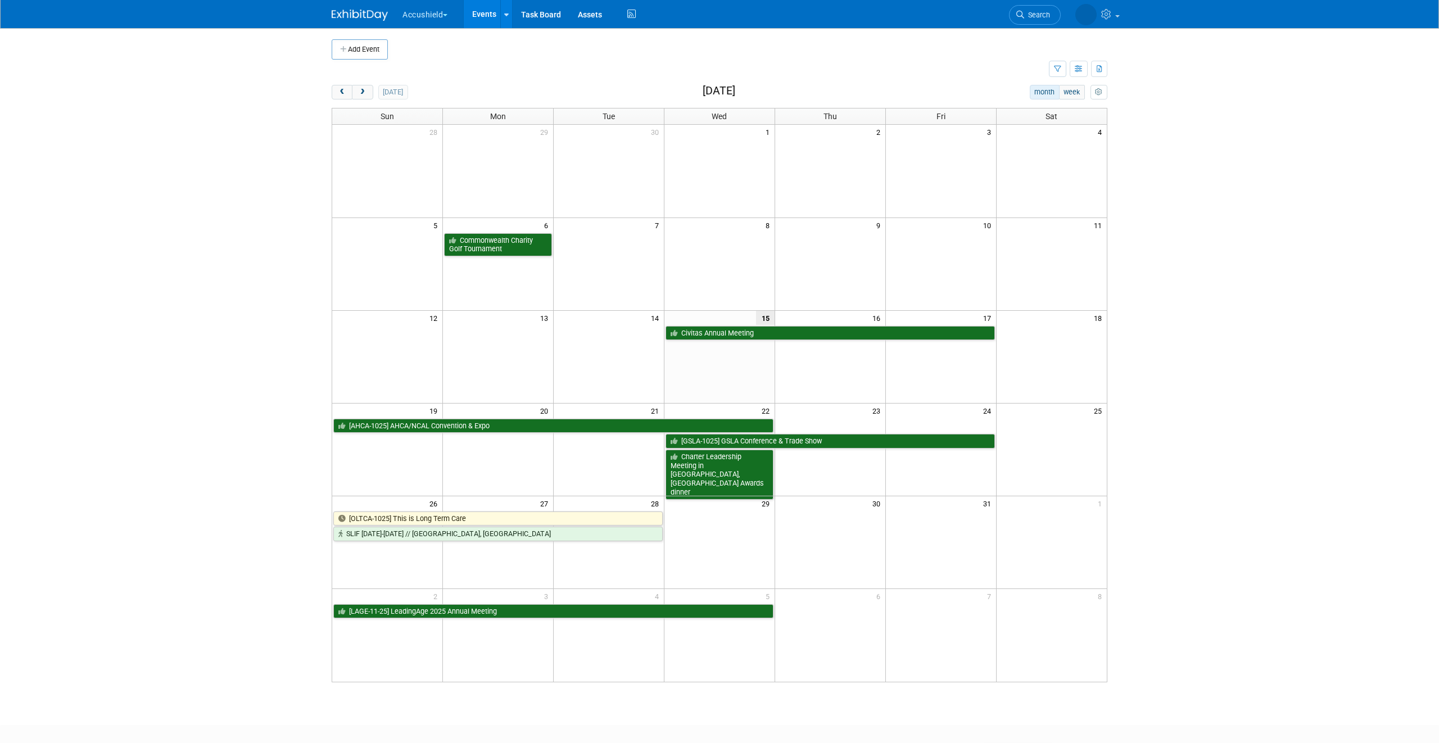  I want to click on a: Commonwealth Charity Golf Tournament, so click(498, 244).